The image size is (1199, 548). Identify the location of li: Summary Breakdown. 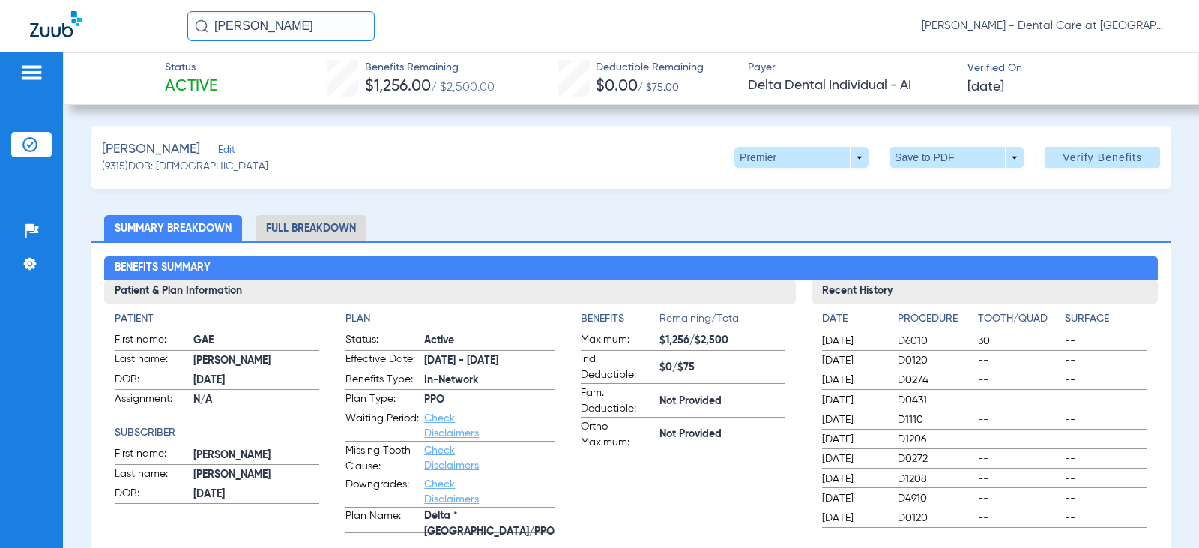
(173, 228).